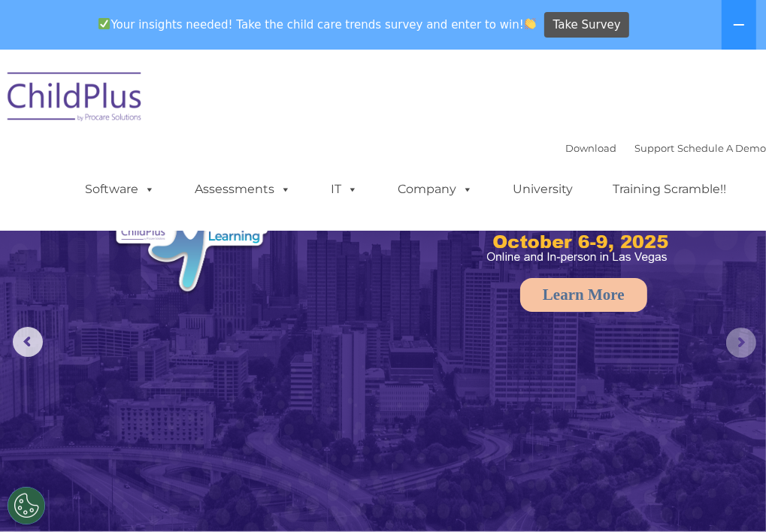 The image size is (766, 532). I want to click on a: Software, so click(119, 189).